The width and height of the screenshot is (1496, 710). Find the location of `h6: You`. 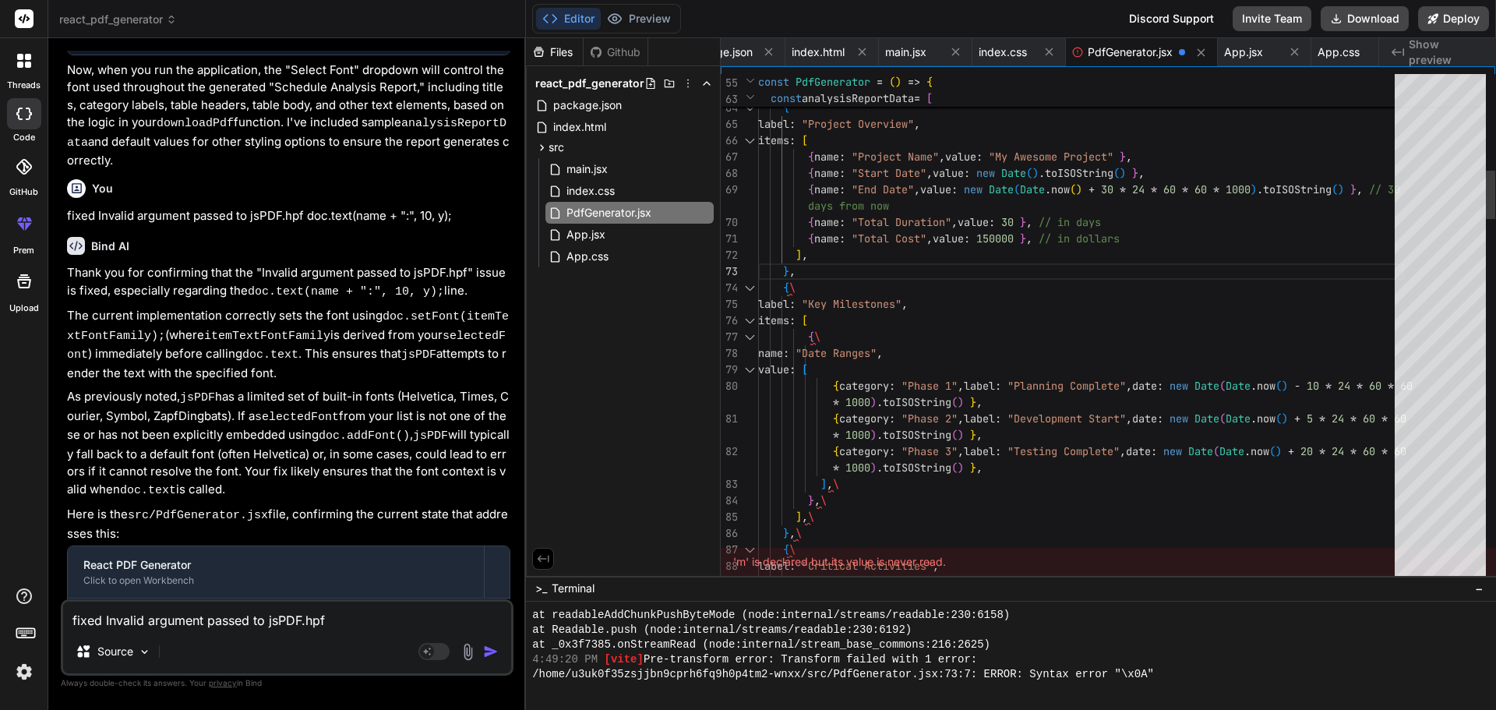

h6: You is located at coordinates (102, 188).